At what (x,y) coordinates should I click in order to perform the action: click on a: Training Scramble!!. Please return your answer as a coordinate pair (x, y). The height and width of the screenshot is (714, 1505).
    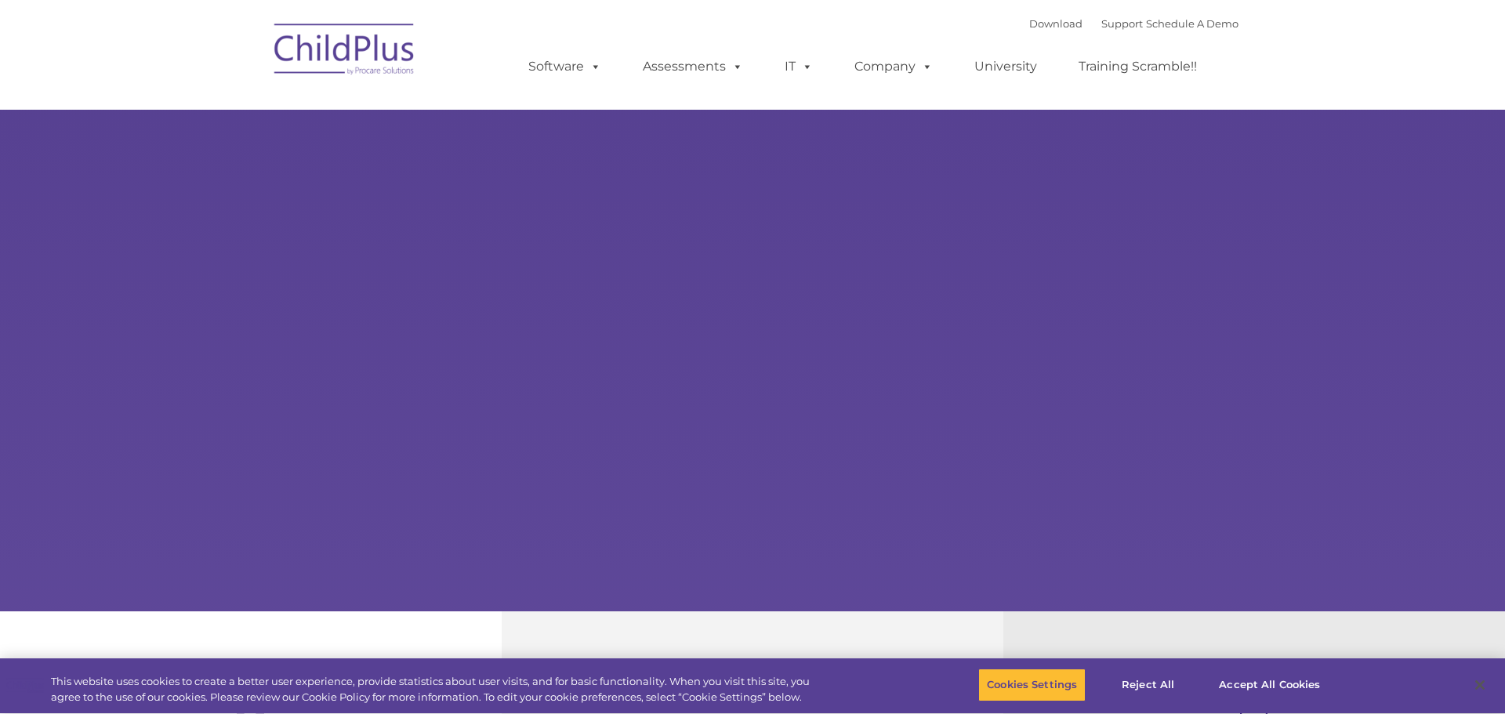
    Looking at the image, I should click on (1137, 67).